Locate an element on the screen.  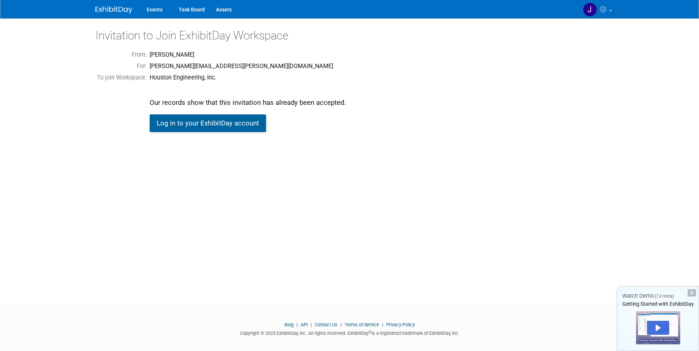
a: Terms of Service is located at coordinates (362, 325).